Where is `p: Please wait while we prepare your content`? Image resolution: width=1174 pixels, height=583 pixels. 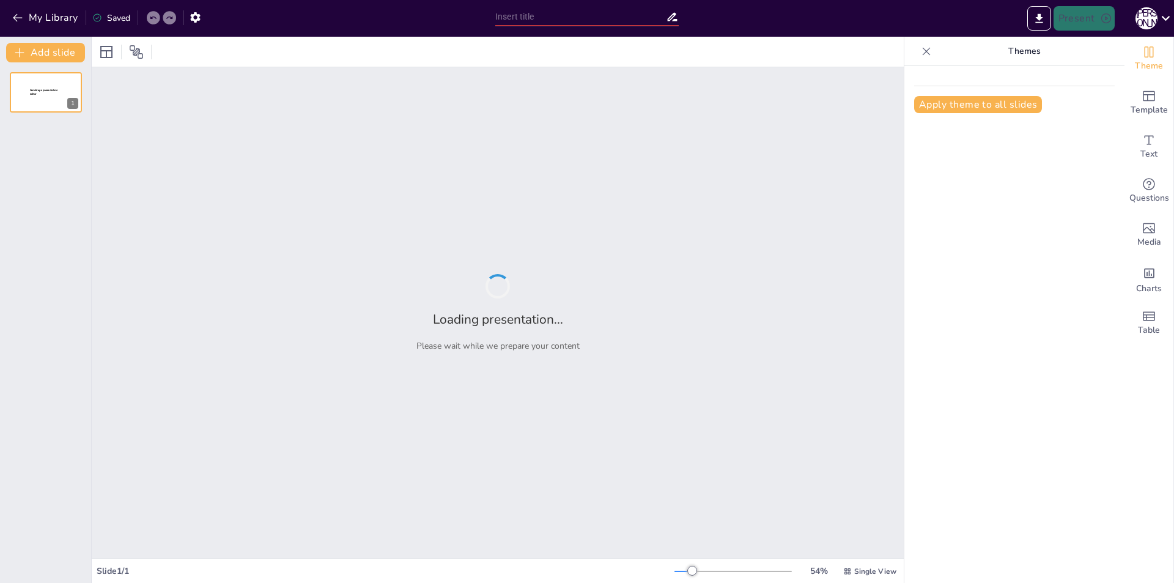
p: Please wait while we prepare your content is located at coordinates (498, 346).